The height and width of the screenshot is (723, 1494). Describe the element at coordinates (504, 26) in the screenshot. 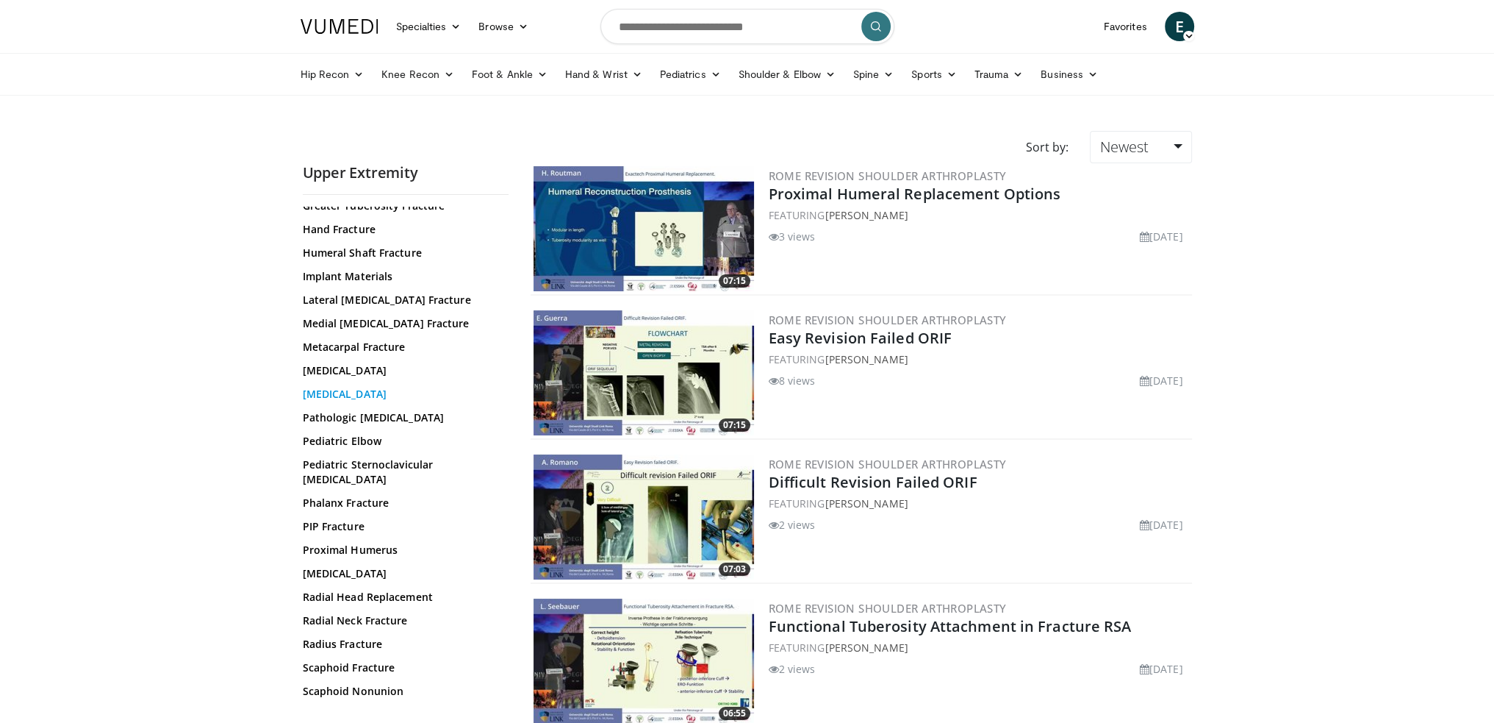

I see `a: Browse` at that location.